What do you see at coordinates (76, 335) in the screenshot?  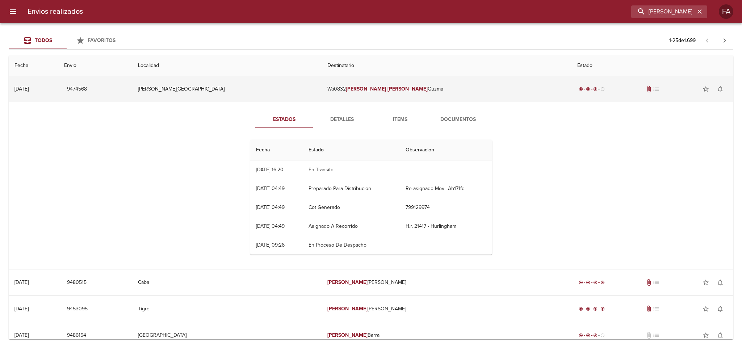 I see `span: 9486154` at bounding box center [76, 335].